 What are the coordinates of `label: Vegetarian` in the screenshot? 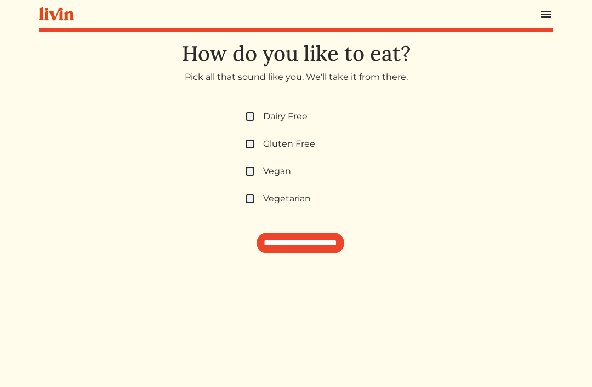 It's located at (286, 199).